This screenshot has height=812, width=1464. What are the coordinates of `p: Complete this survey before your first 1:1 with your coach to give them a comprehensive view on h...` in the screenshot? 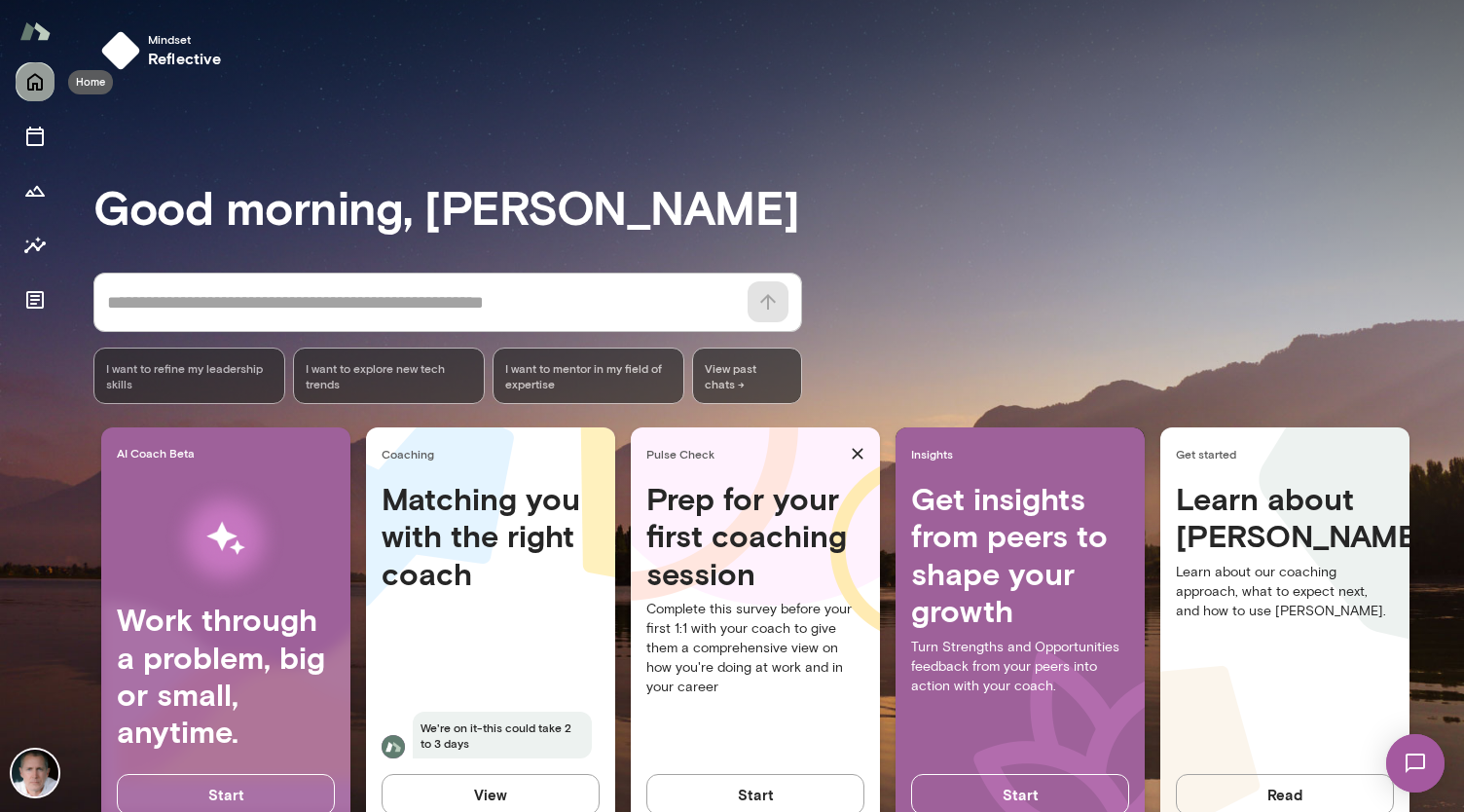 It's located at (755, 648).